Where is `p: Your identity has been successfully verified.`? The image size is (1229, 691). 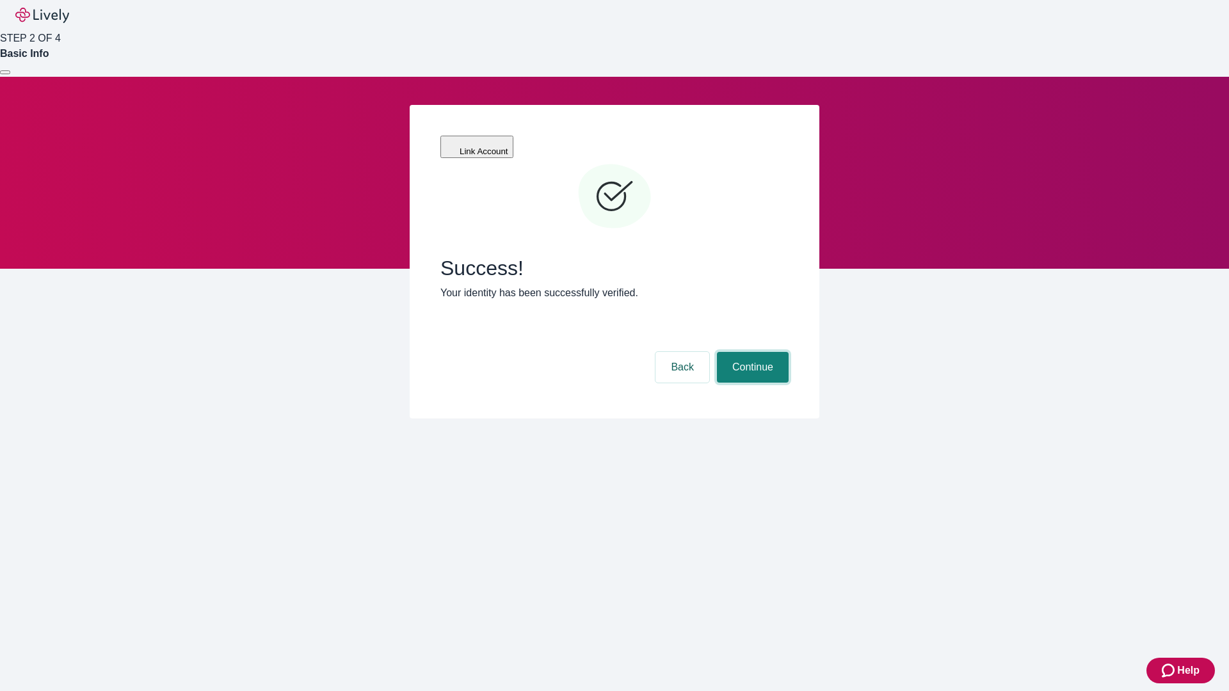
p: Your identity has been successfully verified. is located at coordinates (614, 293).